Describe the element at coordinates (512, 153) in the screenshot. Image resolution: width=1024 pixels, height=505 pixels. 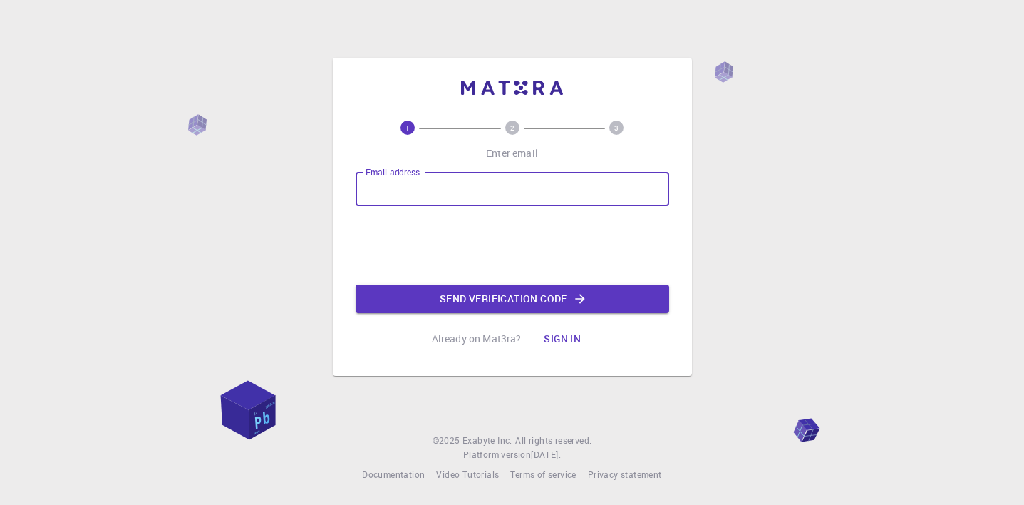
I see `p: Enter email` at that location.